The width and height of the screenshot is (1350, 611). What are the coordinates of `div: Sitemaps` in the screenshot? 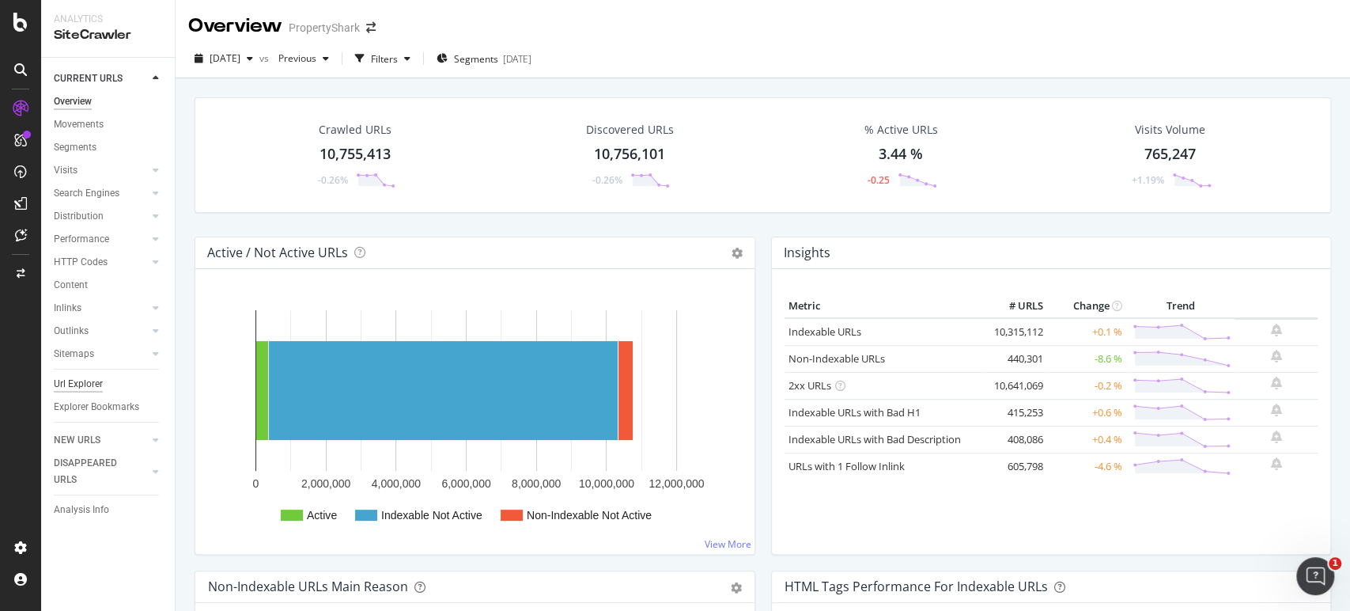 It's located at (74, 354).